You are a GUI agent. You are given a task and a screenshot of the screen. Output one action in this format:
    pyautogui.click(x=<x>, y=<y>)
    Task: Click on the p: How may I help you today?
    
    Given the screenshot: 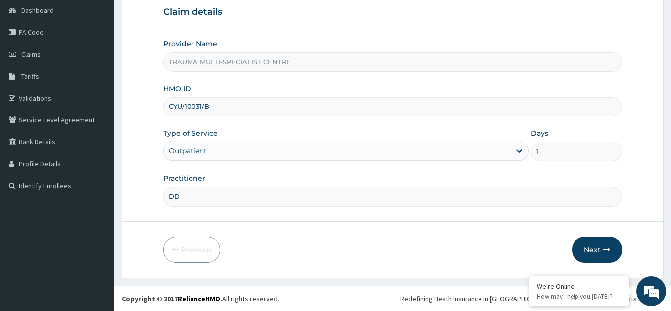 What is the action you would take?
    pyautogui.click(x=579, y=296)
    